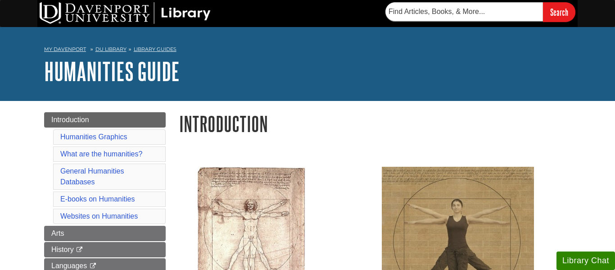  I want to click on input: Find Articles, Books, & More..., so click(464, 12).